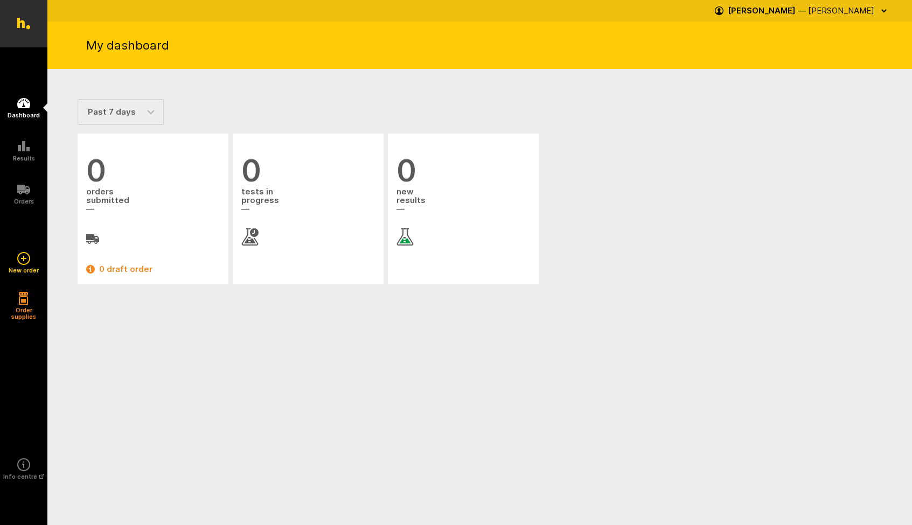 The height and width of the screenshot is (525, 912). Describe the element at coordinates (308, 201) in the screenshot. I see `span: tests in progress` at that location.